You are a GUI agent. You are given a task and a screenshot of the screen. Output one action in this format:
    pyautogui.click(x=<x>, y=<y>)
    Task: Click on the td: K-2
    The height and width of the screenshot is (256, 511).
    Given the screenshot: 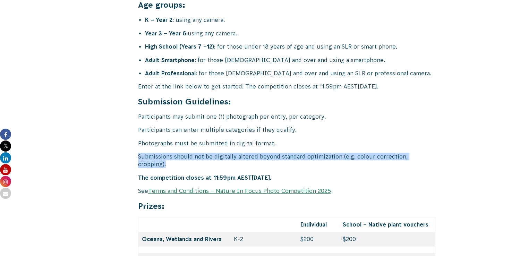 What is the action you would take?
    pyautogui.click(x=264, y=239)
    